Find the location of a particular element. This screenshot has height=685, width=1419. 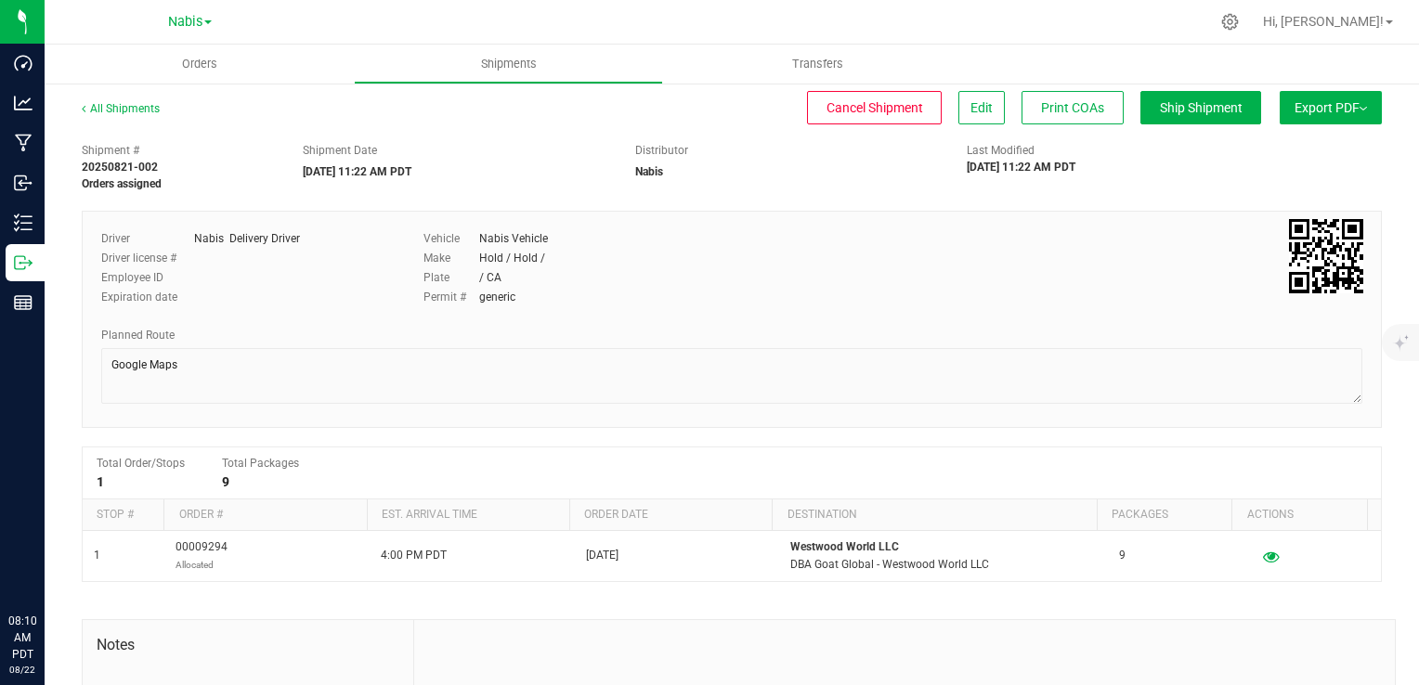

div: Nabis Vehicle is located at coordinates (513, 239).